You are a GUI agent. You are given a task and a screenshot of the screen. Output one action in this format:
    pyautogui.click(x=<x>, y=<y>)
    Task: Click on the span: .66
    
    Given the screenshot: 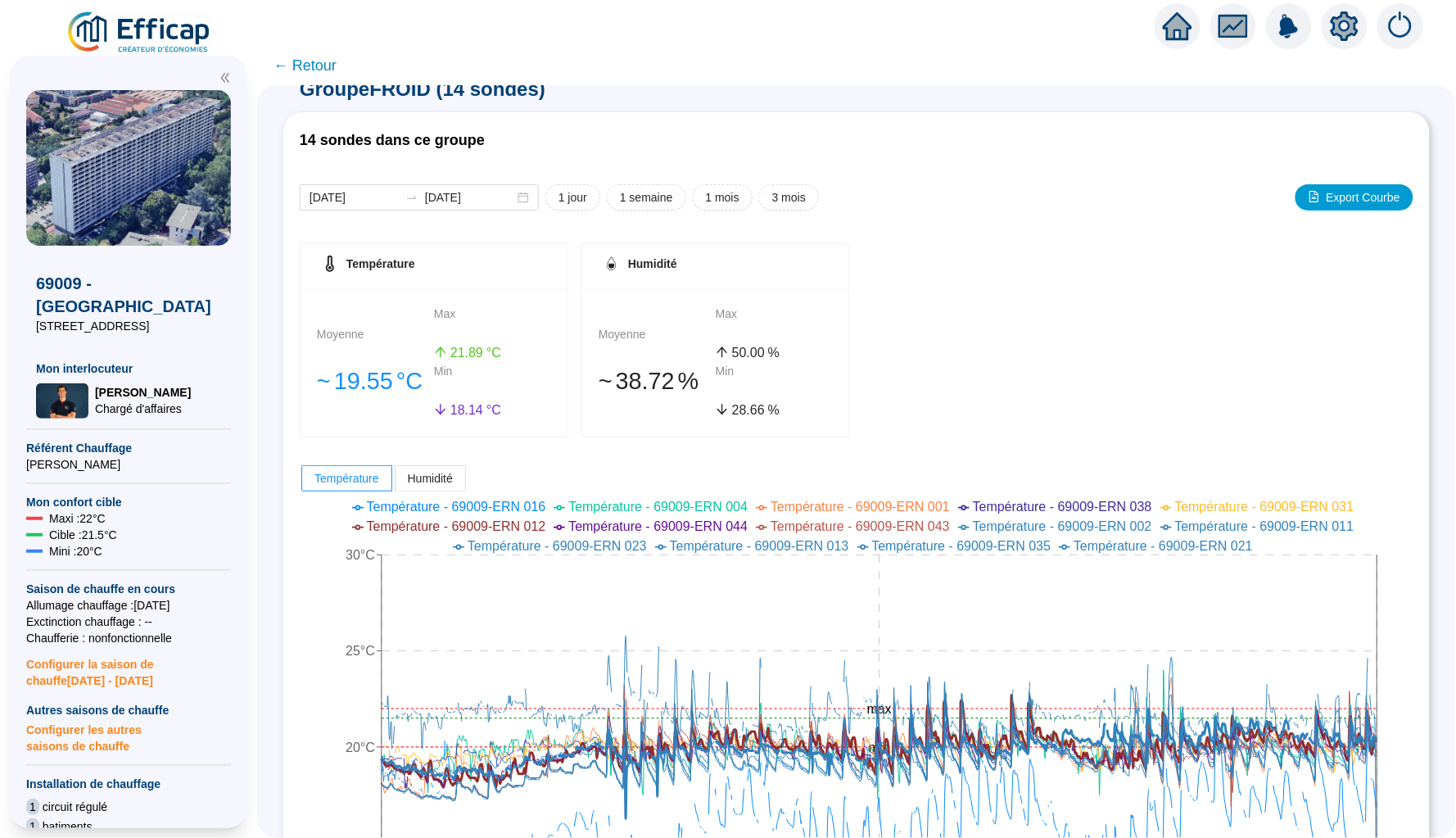 What is the action you would take?
    pyautogui.click(x=756, y=410)
    